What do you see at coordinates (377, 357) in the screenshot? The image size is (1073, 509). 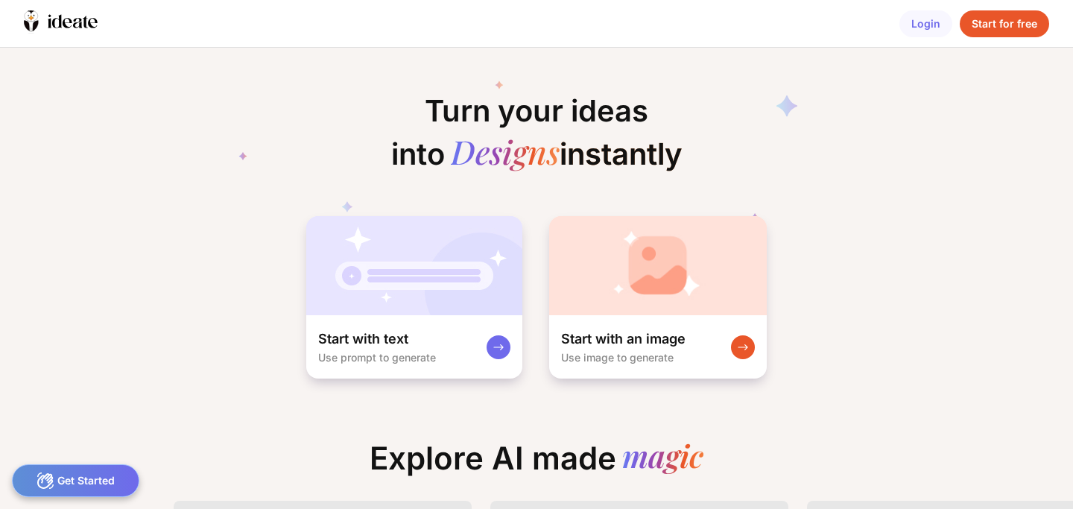 I see `div: Use prompt to generate` at bounding box center [377, 357].